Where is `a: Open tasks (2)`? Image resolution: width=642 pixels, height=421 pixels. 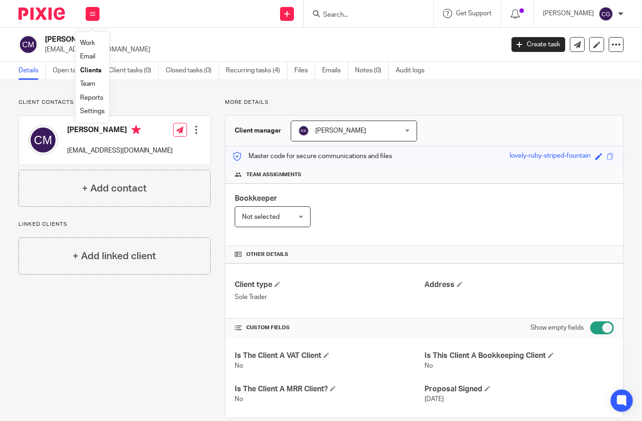
a: Open tasks (2) is located at coordinates (77, 70).